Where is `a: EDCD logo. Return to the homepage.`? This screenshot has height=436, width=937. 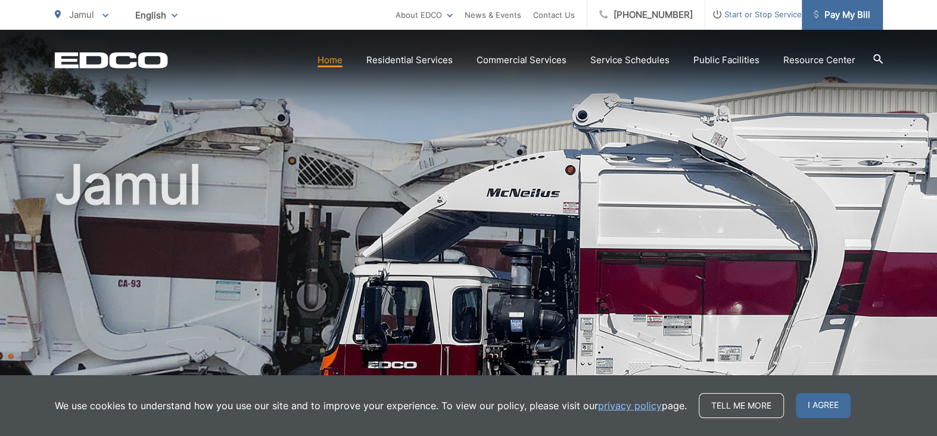 a: EDCD logo. Return to the homepage. is located at coordinates (111, 60).